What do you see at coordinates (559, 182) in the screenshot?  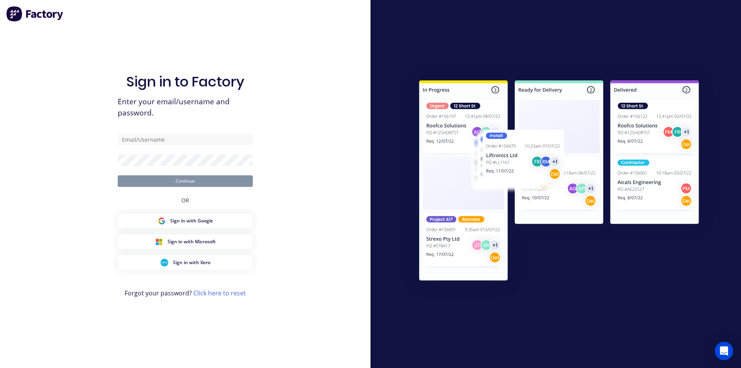 I see `img: Sign in` at bounding box center [559, 182].